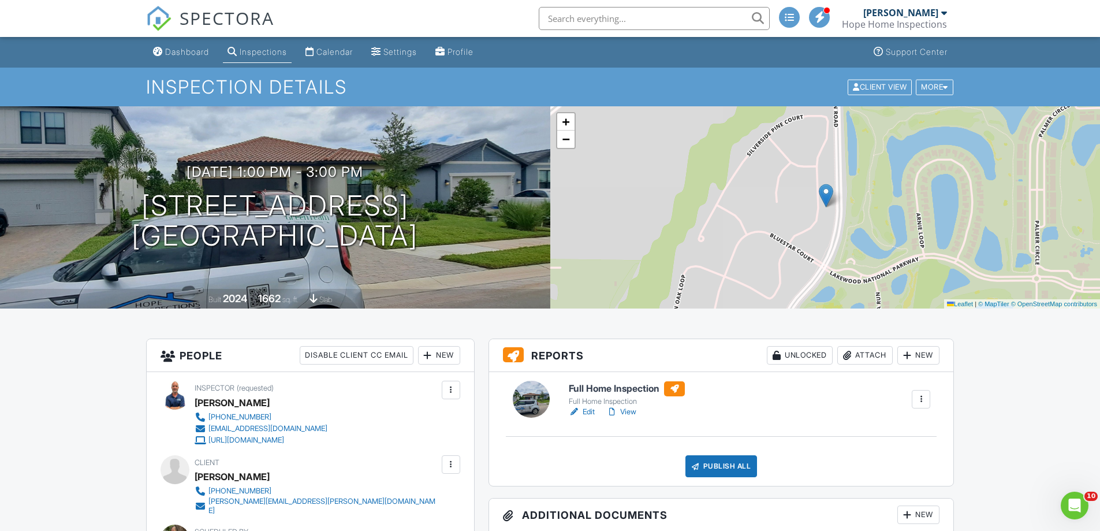 The height and width of the screenshot is (531, 1100). What do you see at coordinates (934, 87) in the screenshot?
I see `div: More` at bounding box center [934, 87].